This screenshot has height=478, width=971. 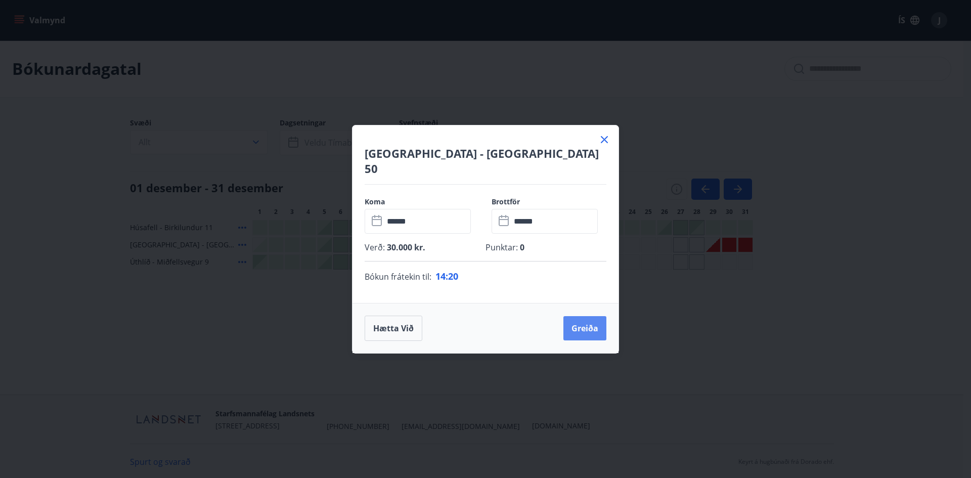 I want to click on p: Verð :, so click(x=425, y=247).